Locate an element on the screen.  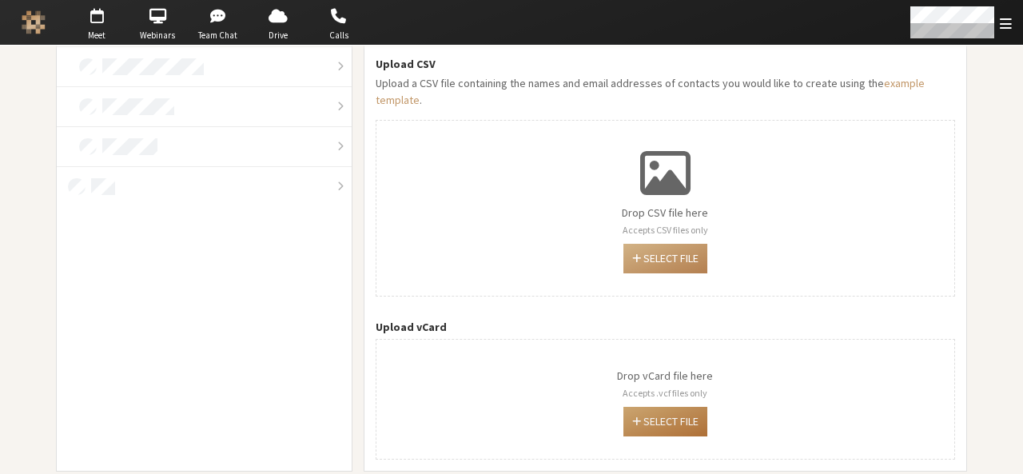
p: Drop CSV file here is located at coordinates (665, 221).